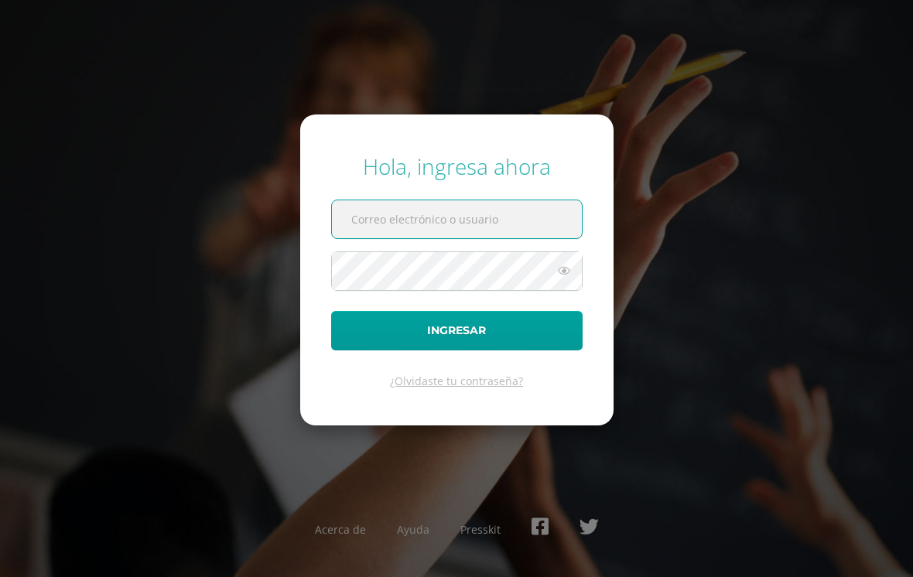  I want to click on div: Hola, ingresa ahora, so click(456, 166).